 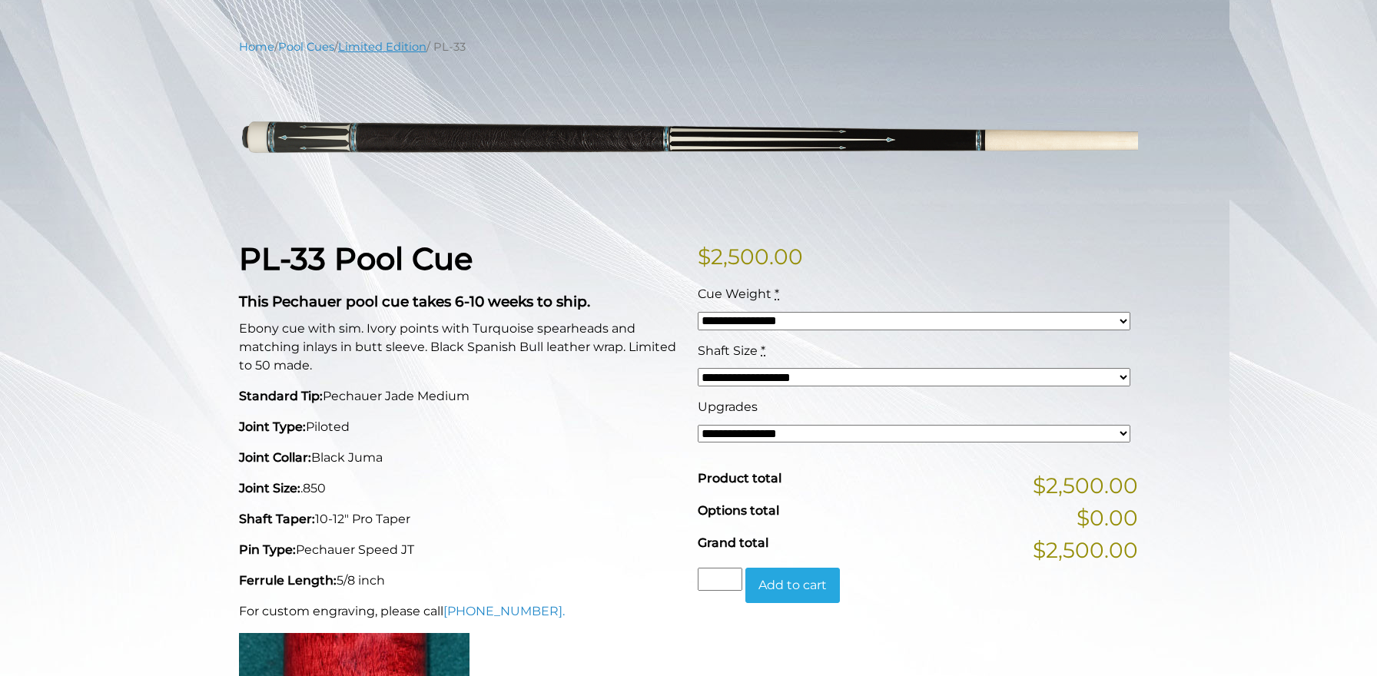 I want to click on span: Upgrades, so click(x=728, y=406).